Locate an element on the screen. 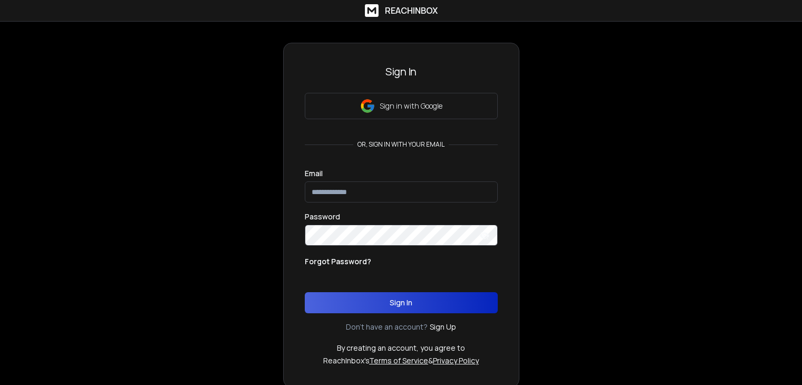 Image resolution: width=802 pixels, height=385 pixels. span: Privacy Policy is located at coordinates (455, 360).